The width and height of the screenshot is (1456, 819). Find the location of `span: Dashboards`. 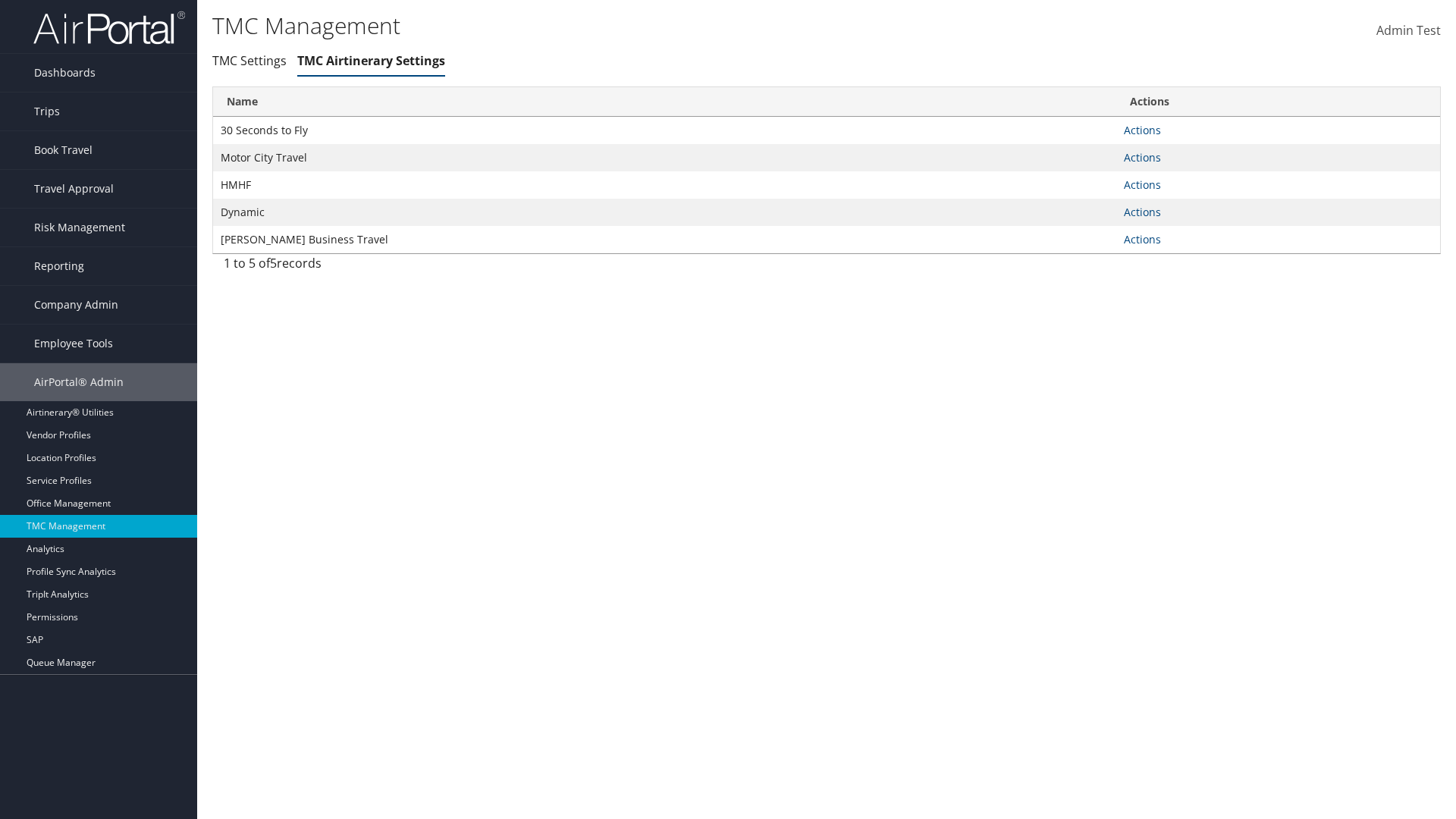

span: Dashboards is located at coordinates (64, 73).